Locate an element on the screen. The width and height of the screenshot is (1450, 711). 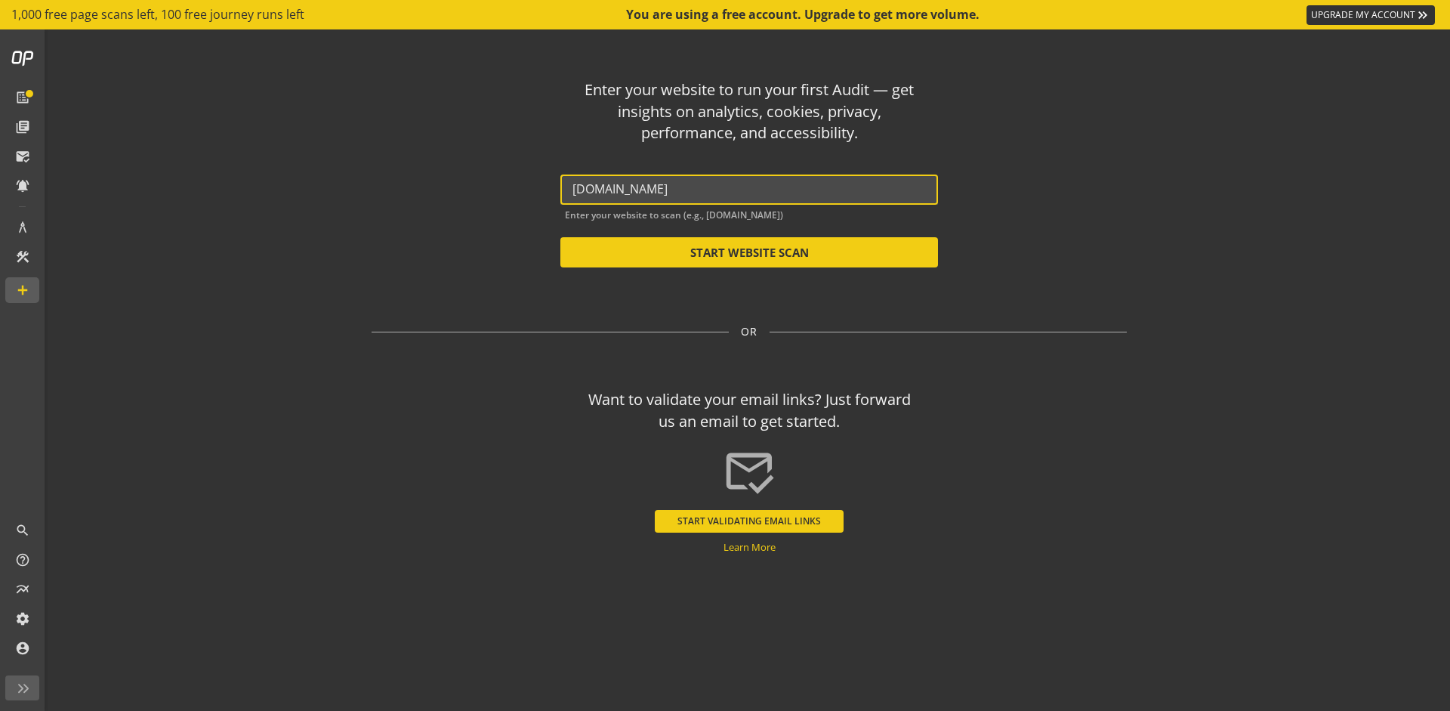
mat-icon: architecture is located at coordinates (23, 227).